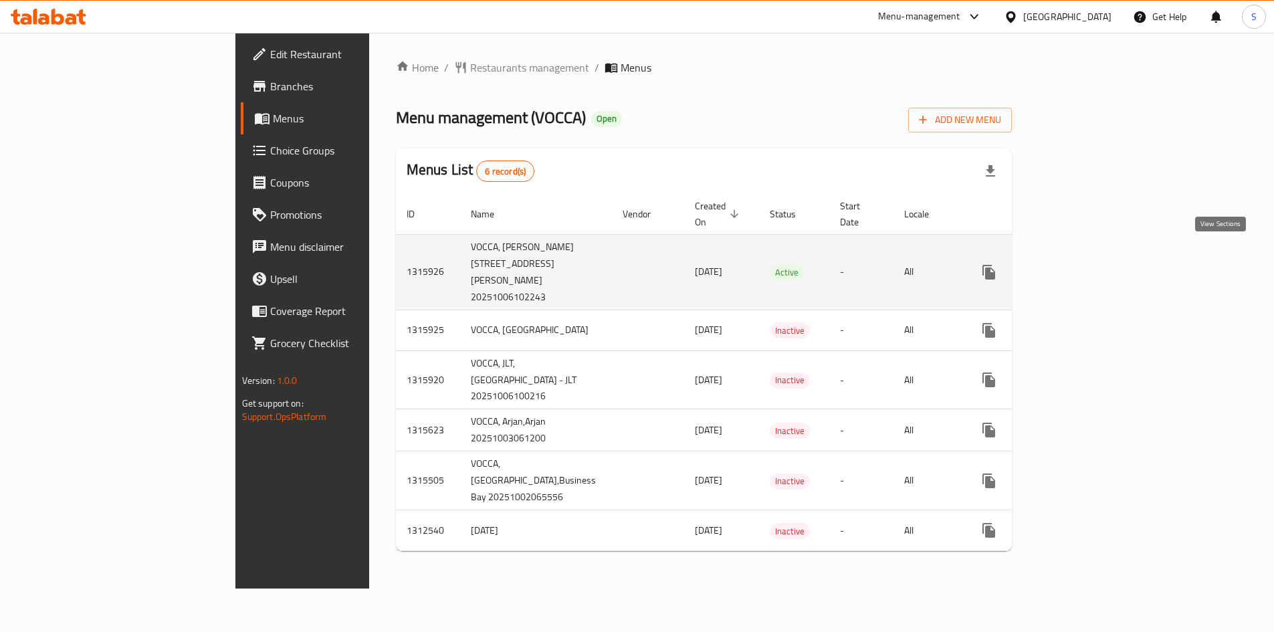 This screenshot has width=1274, height=632. Describe the element at coordinates (354, 86) in the screenshot. I see `span: Branches` at that location.